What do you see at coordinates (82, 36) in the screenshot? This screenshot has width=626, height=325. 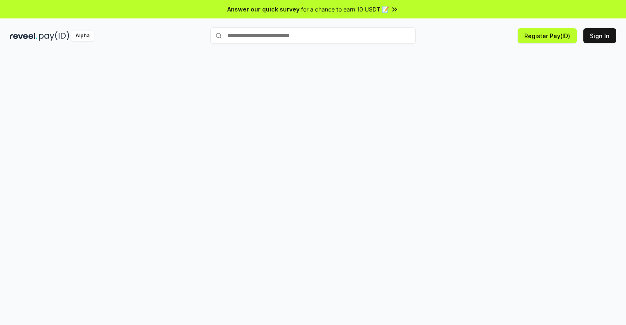 I see `div: Alpha` at bounding box center [82, 36].